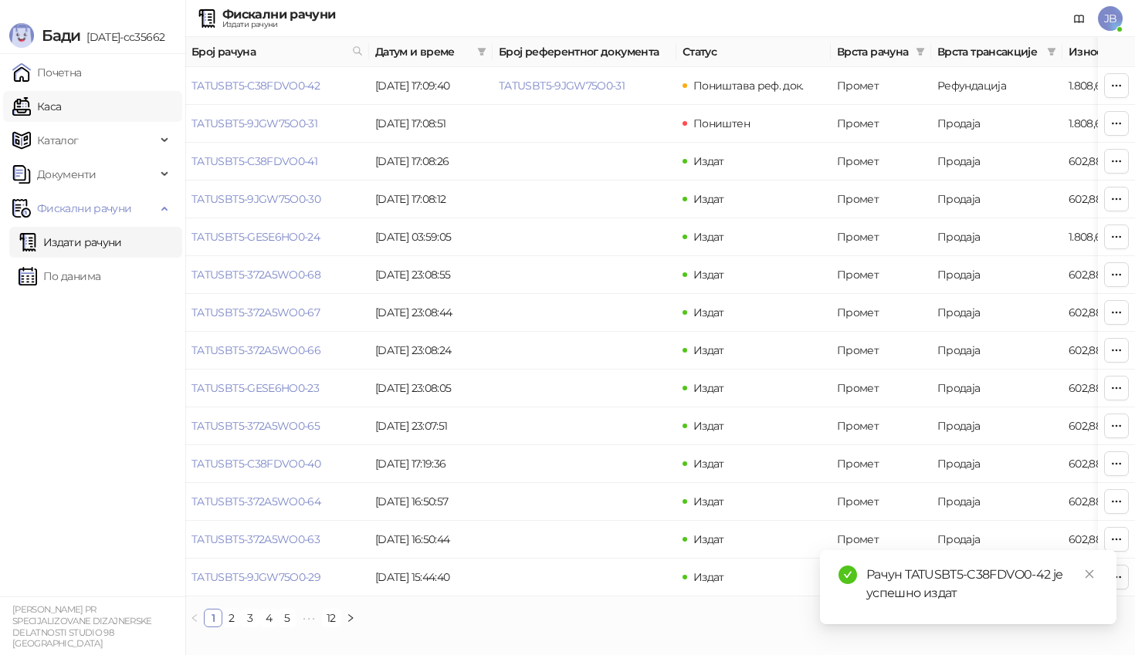 The height and width of the screenshot is (655, 1135). I want to click on a: TATUSBT5-GESE6HO0-24, so click(255, 237).